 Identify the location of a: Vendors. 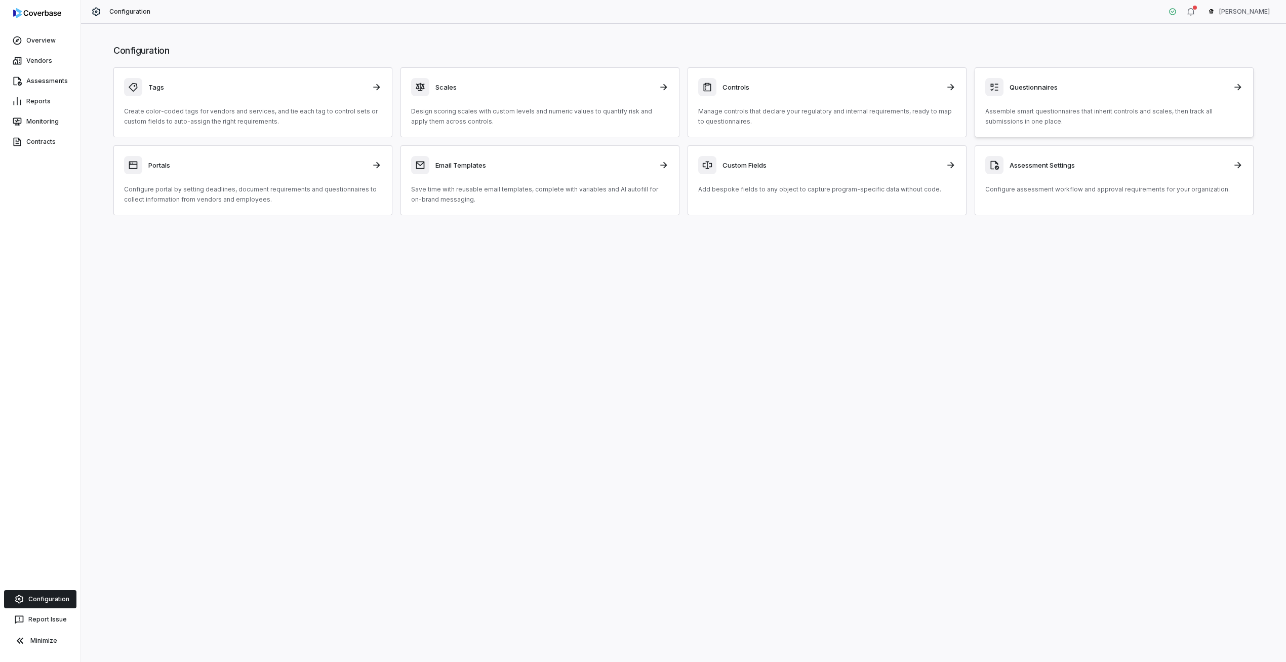
(40, 61).